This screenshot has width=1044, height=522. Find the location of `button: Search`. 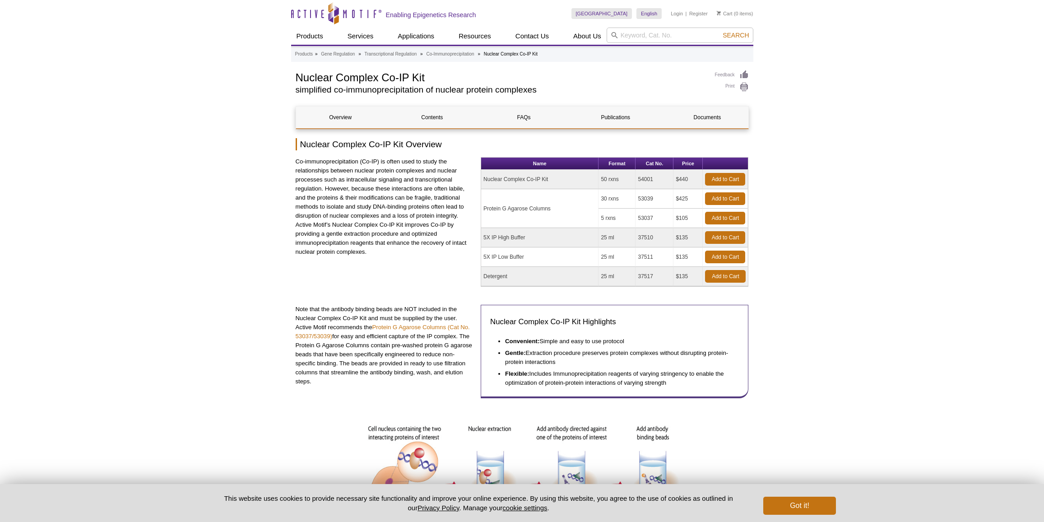

button: Search is located at coordinates (736, 35).